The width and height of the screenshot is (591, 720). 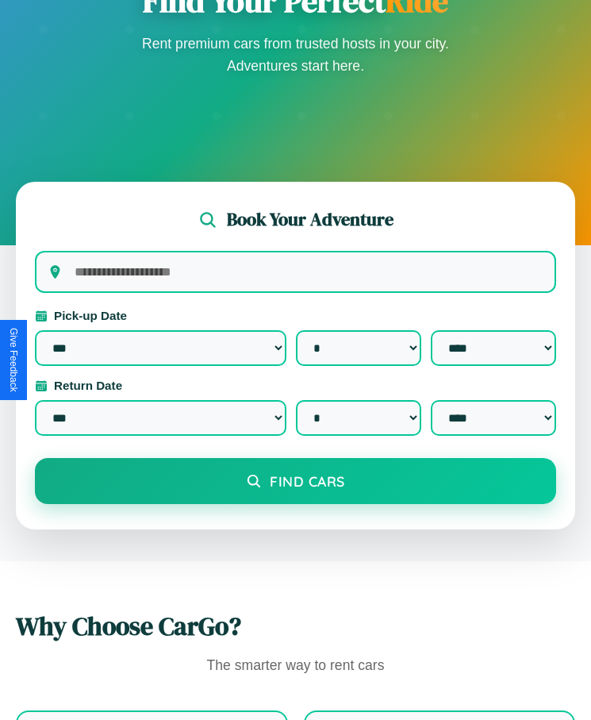 I want to click on label: Return Date, so click(x=295, y=385).